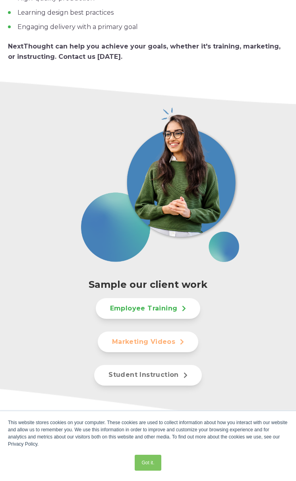 The image size is (296, 481). I want to click on a: Student Instruction, so click(148, 376).